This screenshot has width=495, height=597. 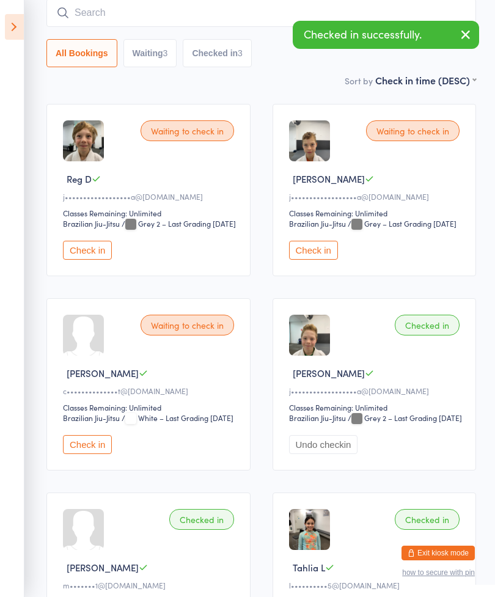 What do you see at coordinates (309, 335) in the screenshot?
I see `img: image1723248090.png` at bounding box center [309, 335].